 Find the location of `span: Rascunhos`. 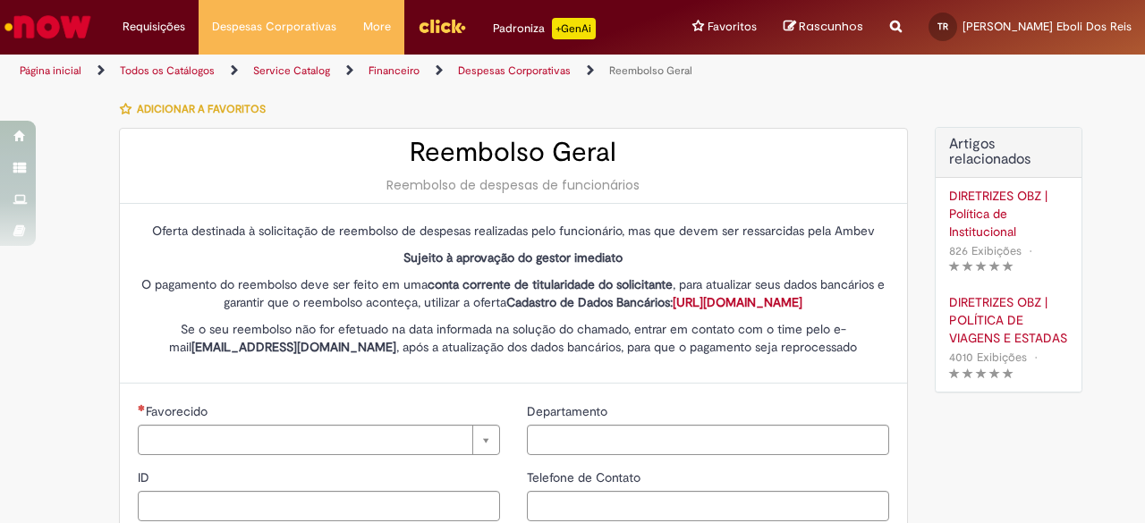

span: Rascunhos is located at coordinates (831, 26).